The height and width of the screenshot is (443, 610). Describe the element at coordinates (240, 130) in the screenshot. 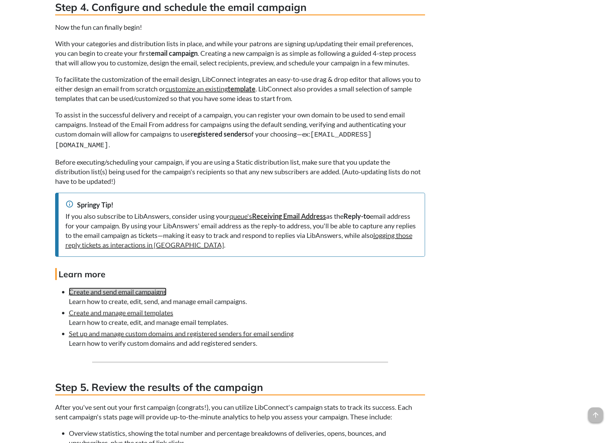

I see `p: To assist in the successful delivery and receipt of a campaign, you can register your own domain ...` at that location.